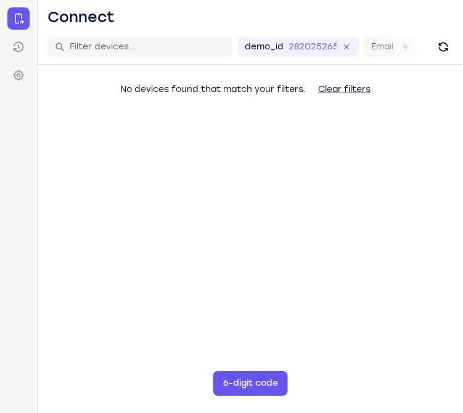 Image resolution: width=463 pixels, height=413 pixels. Describe the element at coordinates (264, 47) in the screenshot. I see `label: demo_id` at that location.